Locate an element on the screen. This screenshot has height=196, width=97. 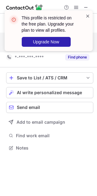
span: AI write personalized message is located at coordinates (50, 93).